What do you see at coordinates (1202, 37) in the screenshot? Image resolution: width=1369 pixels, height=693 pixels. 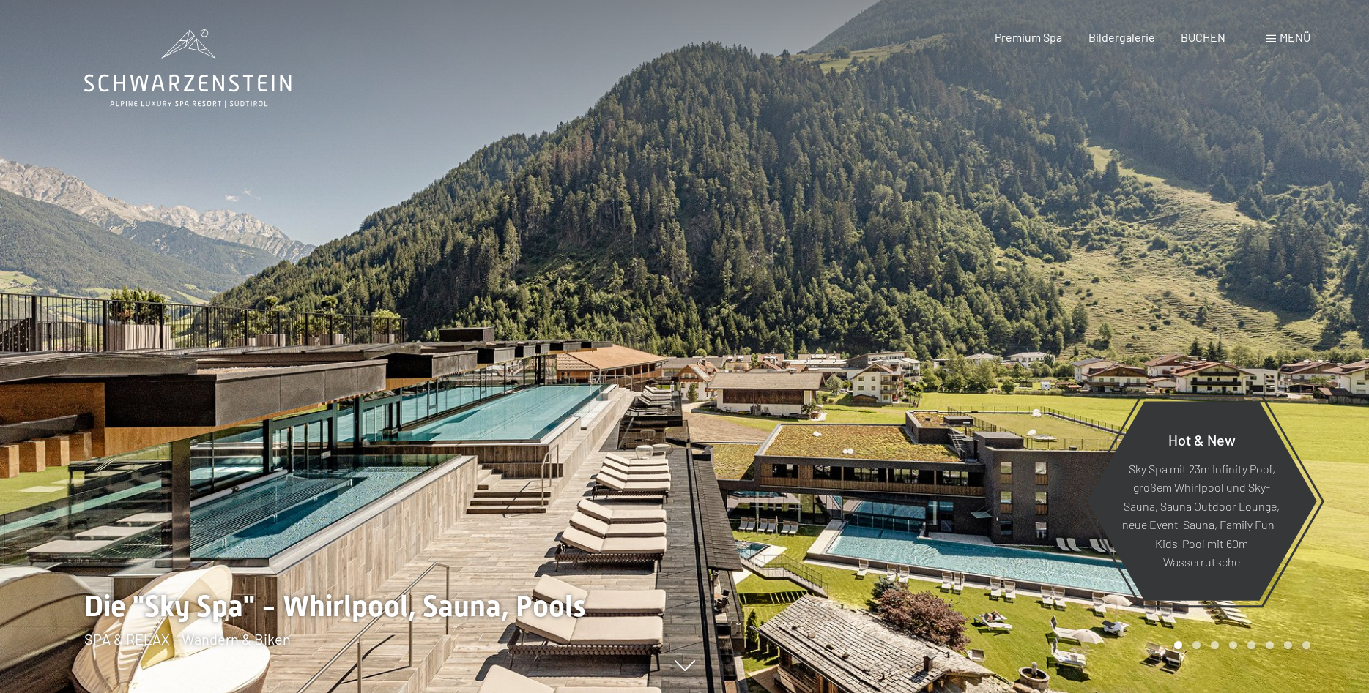 I see `a: BUCHEN` at bounding box center [1202, 37].